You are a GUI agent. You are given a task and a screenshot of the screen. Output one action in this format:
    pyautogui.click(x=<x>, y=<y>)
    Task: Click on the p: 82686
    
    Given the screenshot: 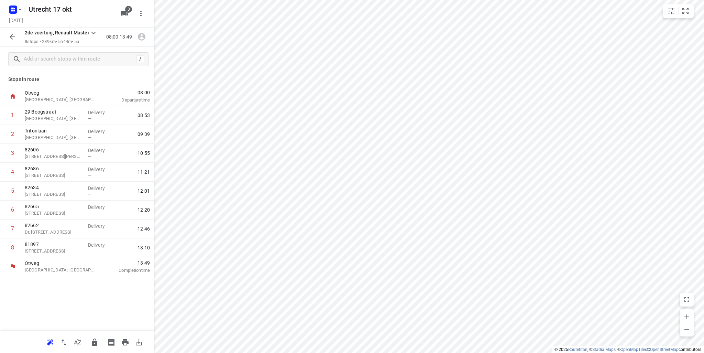 What is the action you would take?
    pyautogui.click(x=54, y=168)
    